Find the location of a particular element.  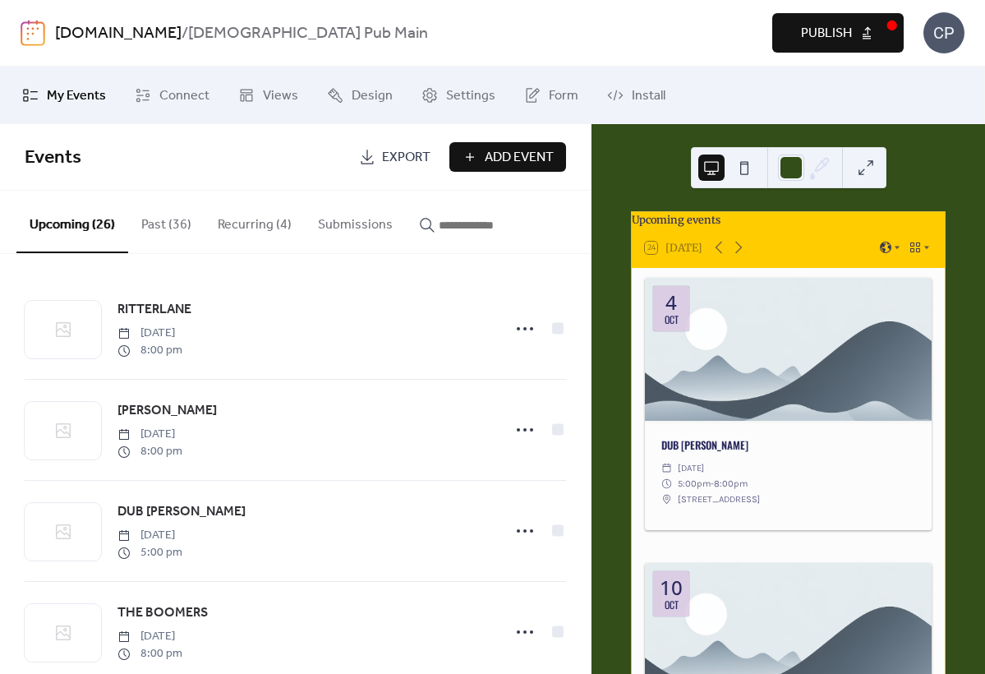

a: Settings is located at coordinates (459, 95).